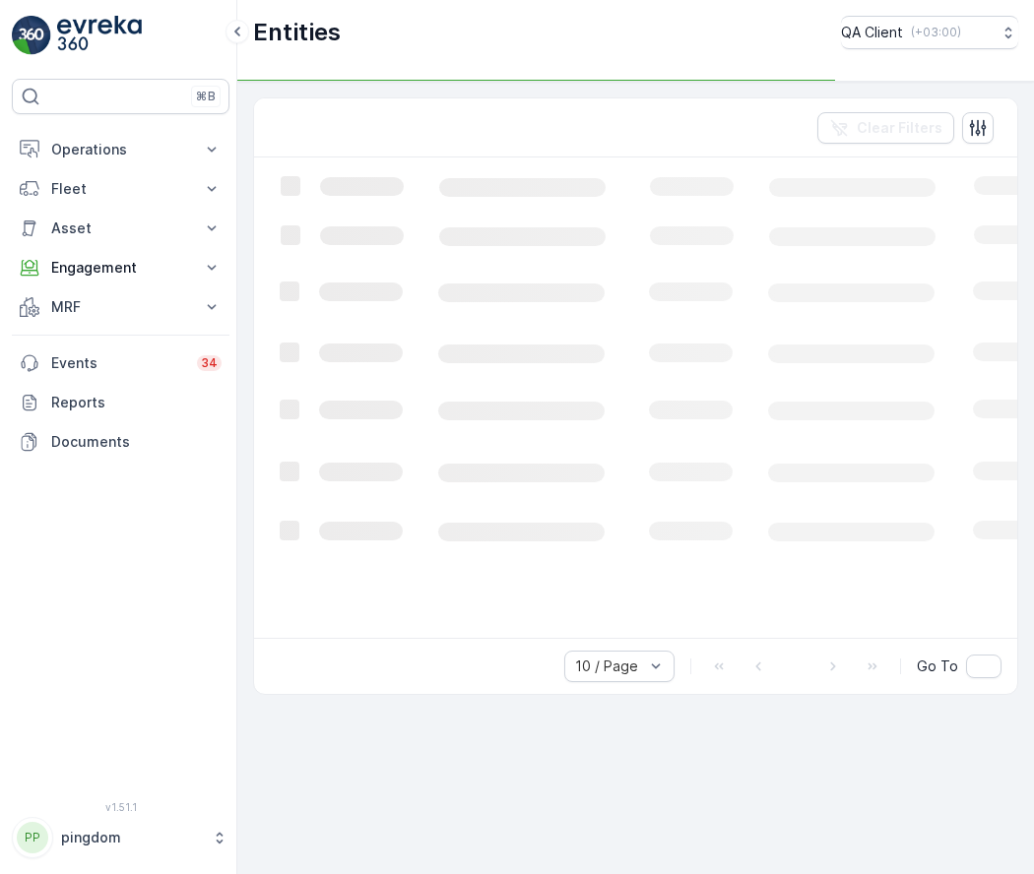 This screenshot has width=1034, height=874. I want to click on button: Fleet, so click(120, 189).